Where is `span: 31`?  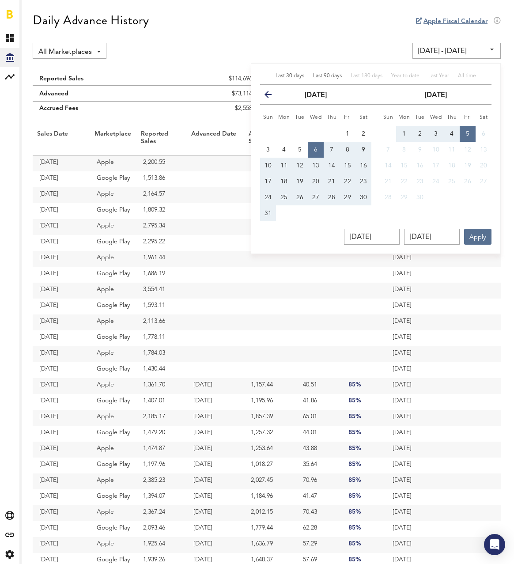 span: 31 is located at coordinates (268, 213).